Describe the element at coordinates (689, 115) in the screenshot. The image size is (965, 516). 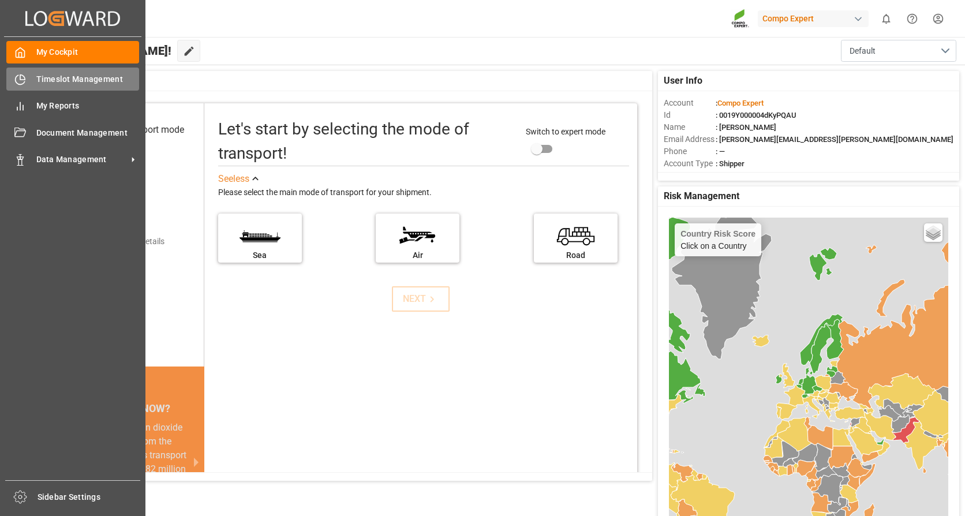
I see `span: Id` at that location.